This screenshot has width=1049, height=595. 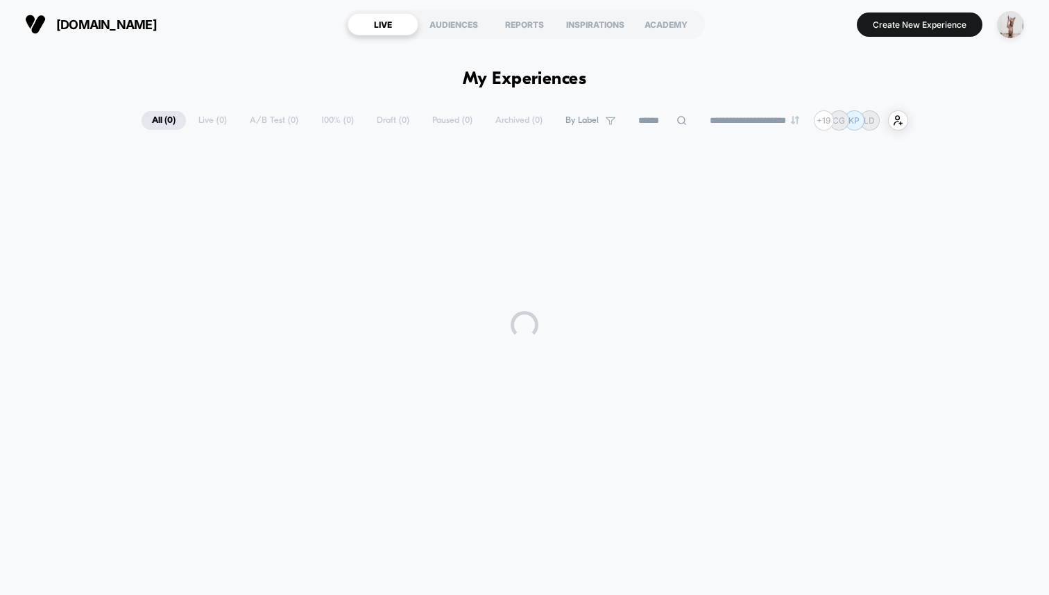 I want to click on button: Create New Experience, so click(x=920, y=24).